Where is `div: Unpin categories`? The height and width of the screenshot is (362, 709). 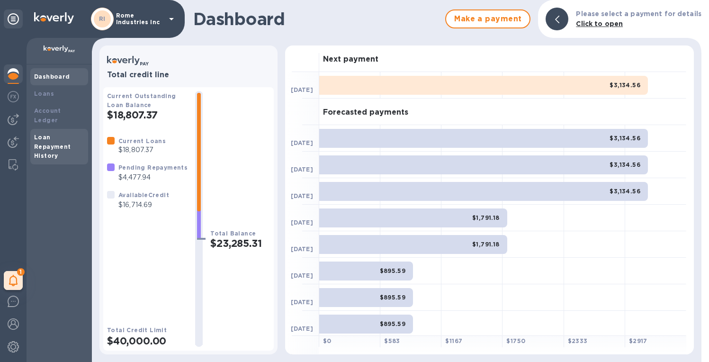 div: Unpin categories is located at coordinates (13, 19).